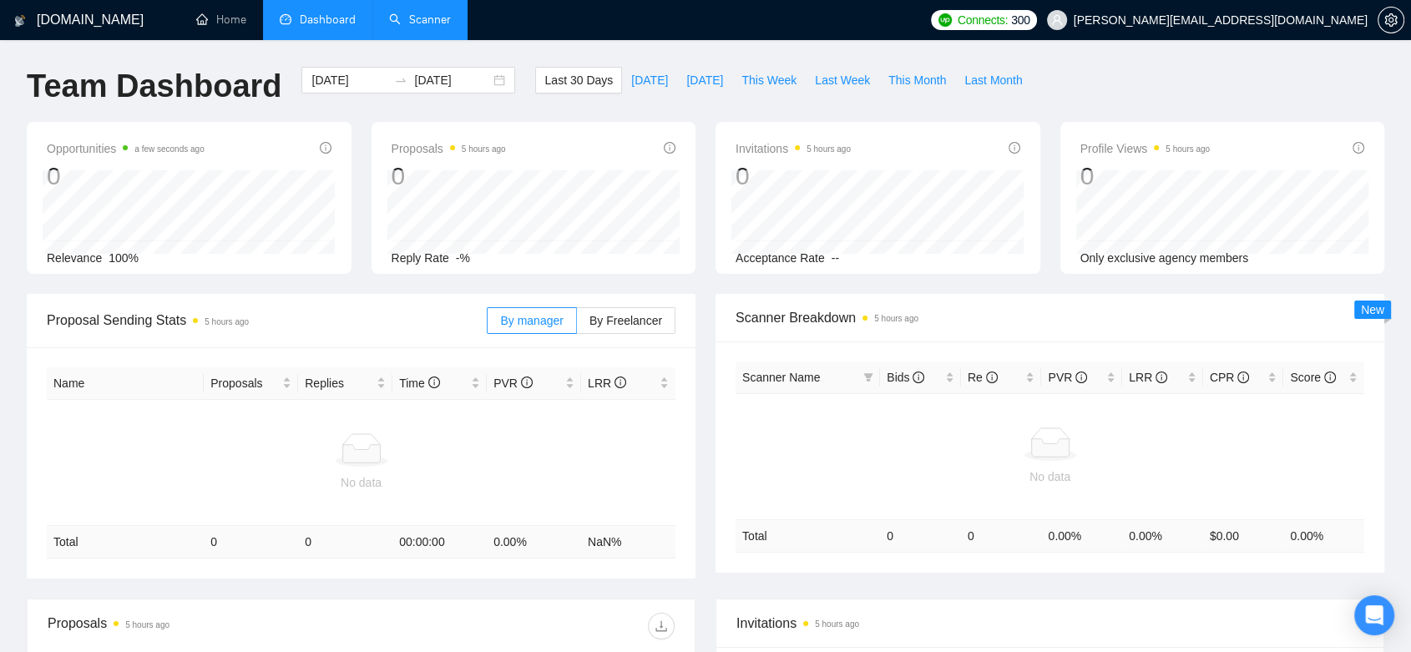 The image size is (1411, 652). I want to click on td: $ 0.00, so click(1243, 535).